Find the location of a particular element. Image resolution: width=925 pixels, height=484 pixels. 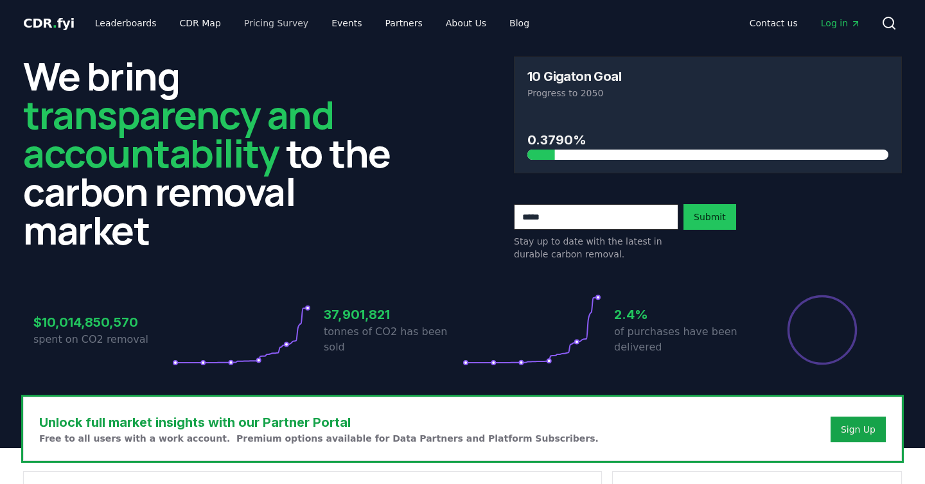

h3: $10,014,850,570 is located at coordinates (103, 322).